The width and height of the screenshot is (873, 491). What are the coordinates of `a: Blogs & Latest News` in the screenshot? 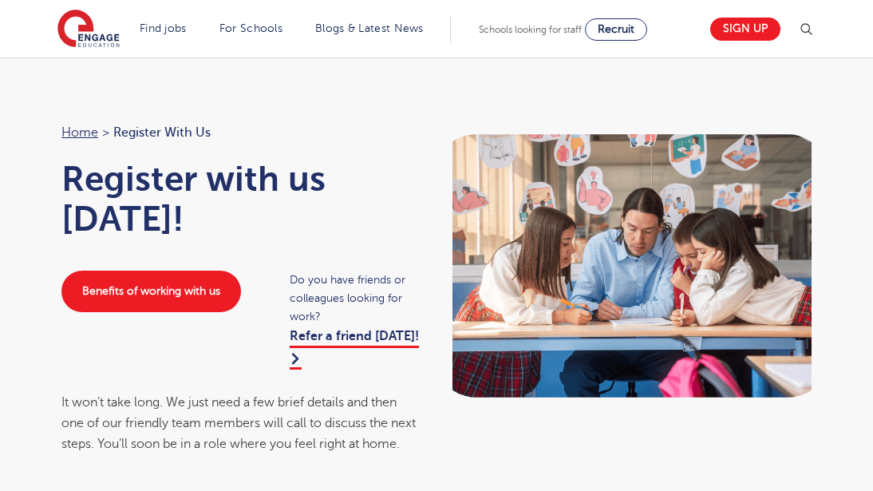 It's located at (369, 28).